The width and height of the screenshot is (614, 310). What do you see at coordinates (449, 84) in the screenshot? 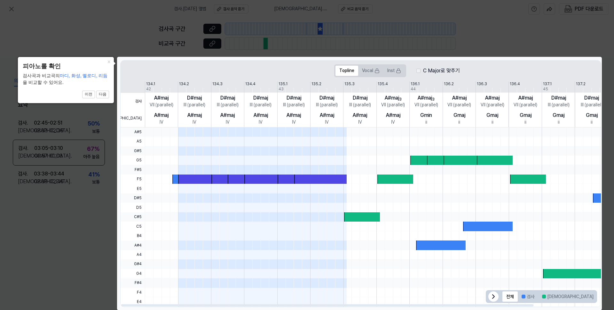
I see `div: 136.2` at bounding box center [449, 84].